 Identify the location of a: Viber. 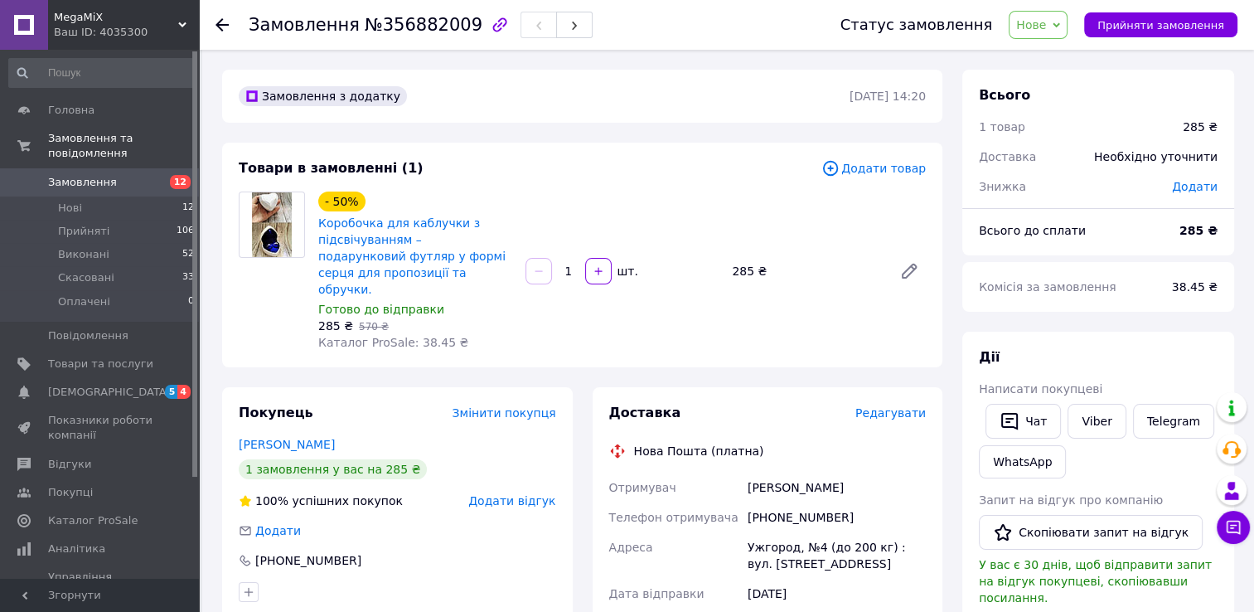
(1097, 421).